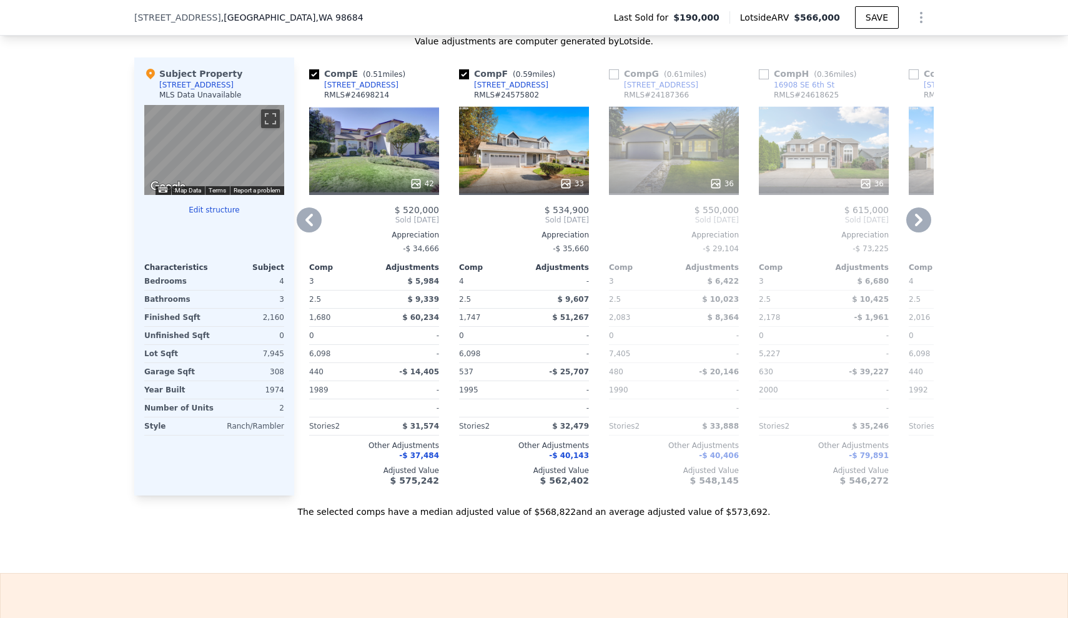  What do you see at coordinates (573, 299) in the screenshot?
I see `span: $ 9,607` at bounding box center [573, 299].